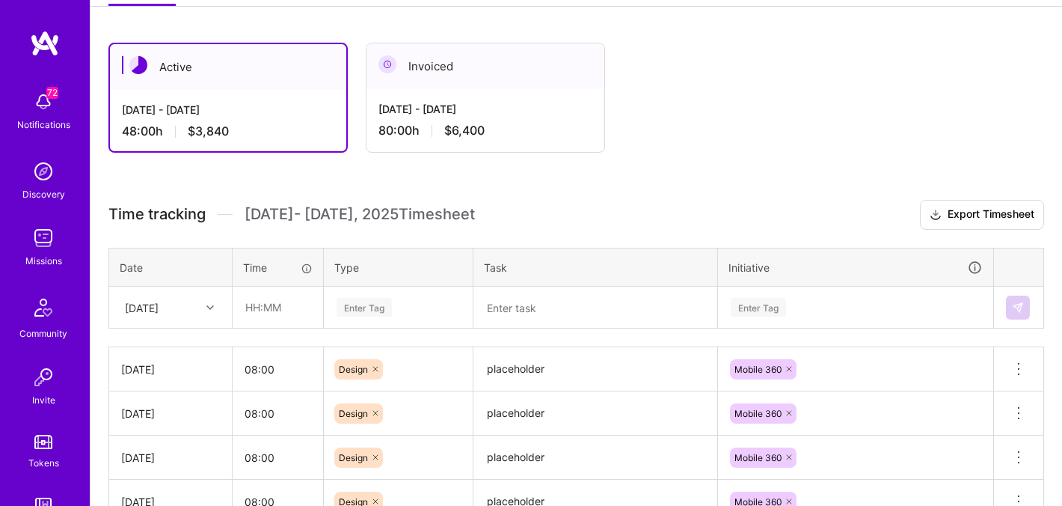 The height and width of the screenshot is (506, 1062). I want to click on span: $6,400, so click(464, 130).